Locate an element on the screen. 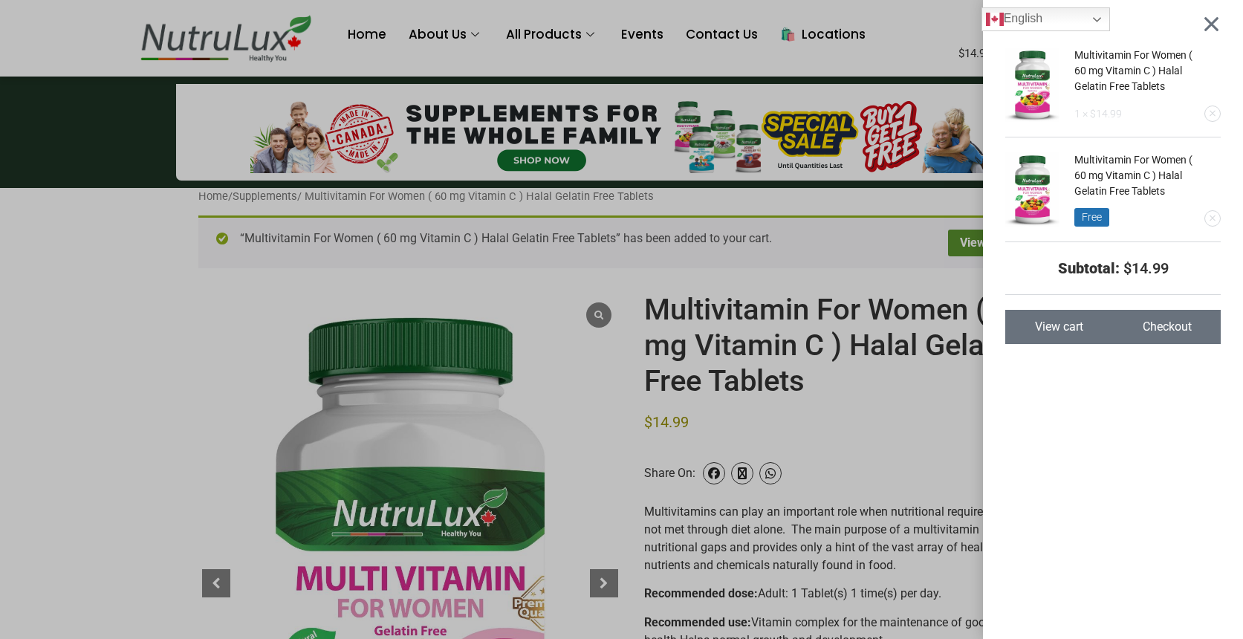 Image resolution: width=1243 pixels, height=639 pixels. img: en is located at coordinates (994, 19).